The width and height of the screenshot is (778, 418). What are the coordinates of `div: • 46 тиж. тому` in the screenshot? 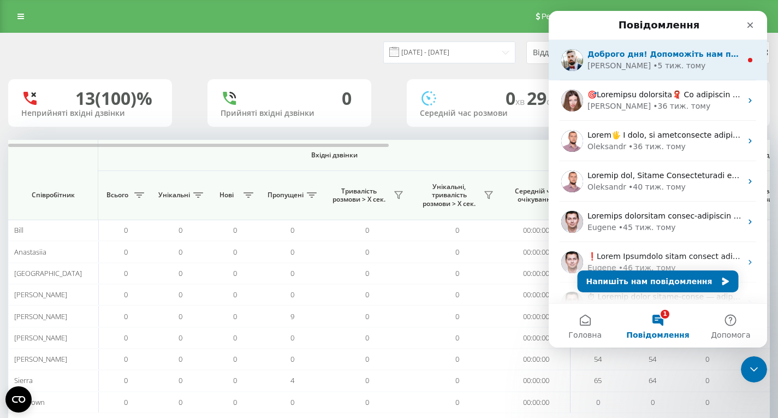 It's located at (98, 257).